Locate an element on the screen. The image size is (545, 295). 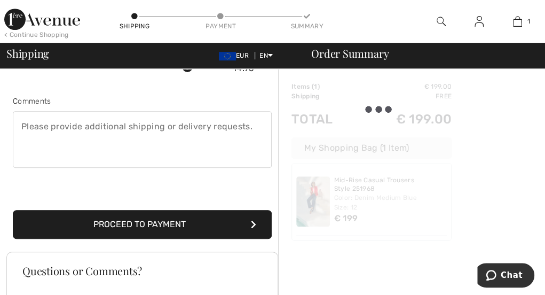
div: Payment is located at coordinates (221, 26).